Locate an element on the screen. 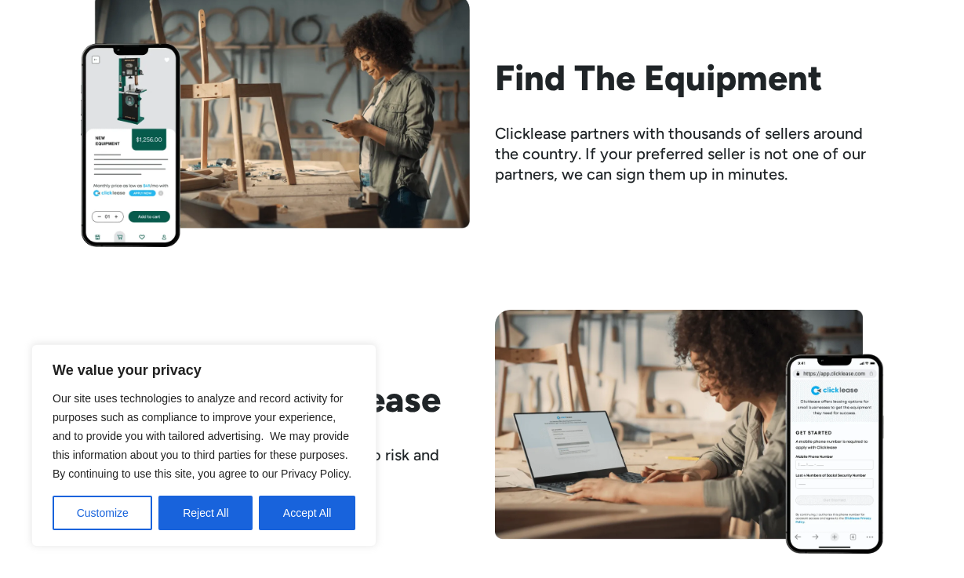 The height and width of the screenshot is (578, 964). span: Our site uses technologies to analyze and record activity for purposes such as compliance to impr... is located at coordinates (202, 436).